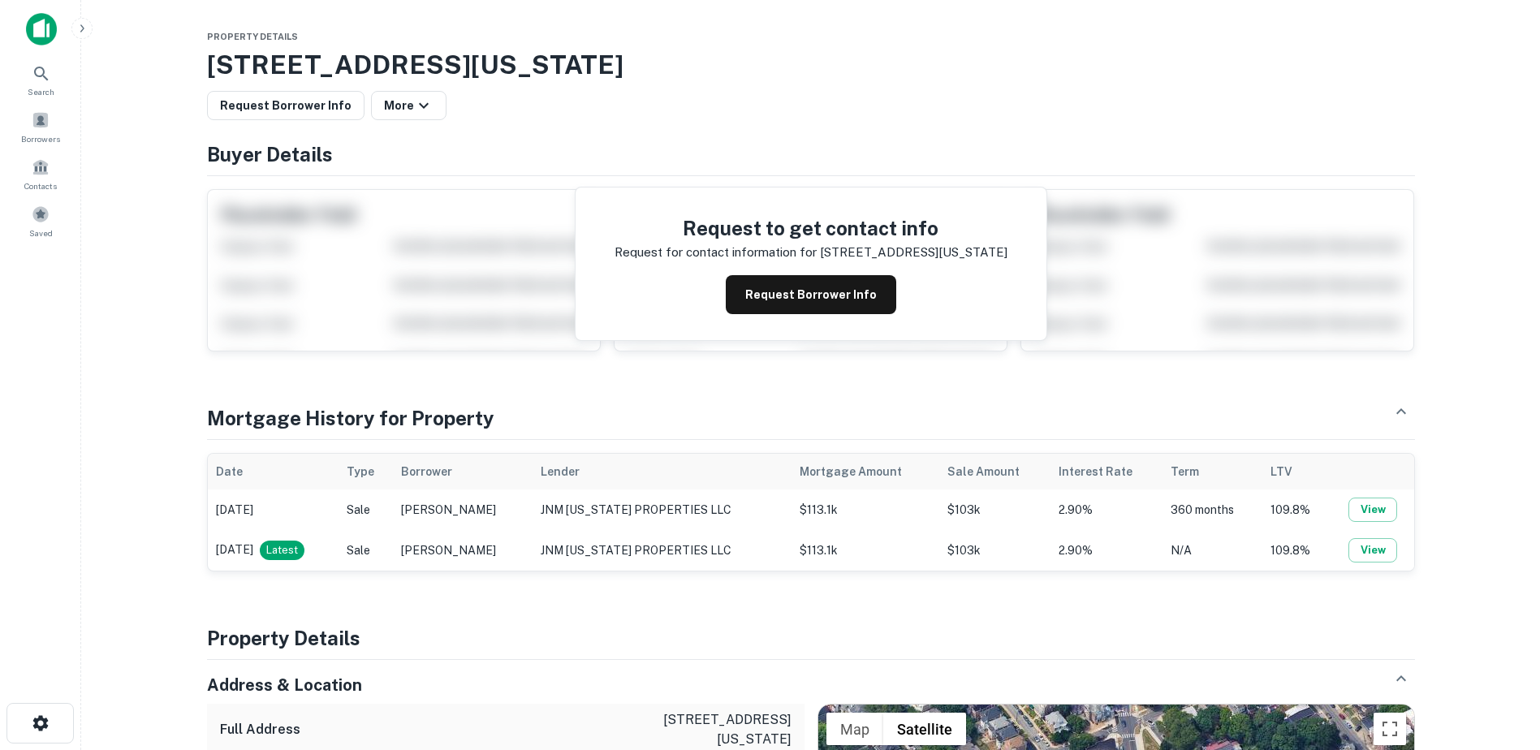 This screenshot has height=750, width=1540. I want to click on h4: Buyer Details, so click(811, 154).